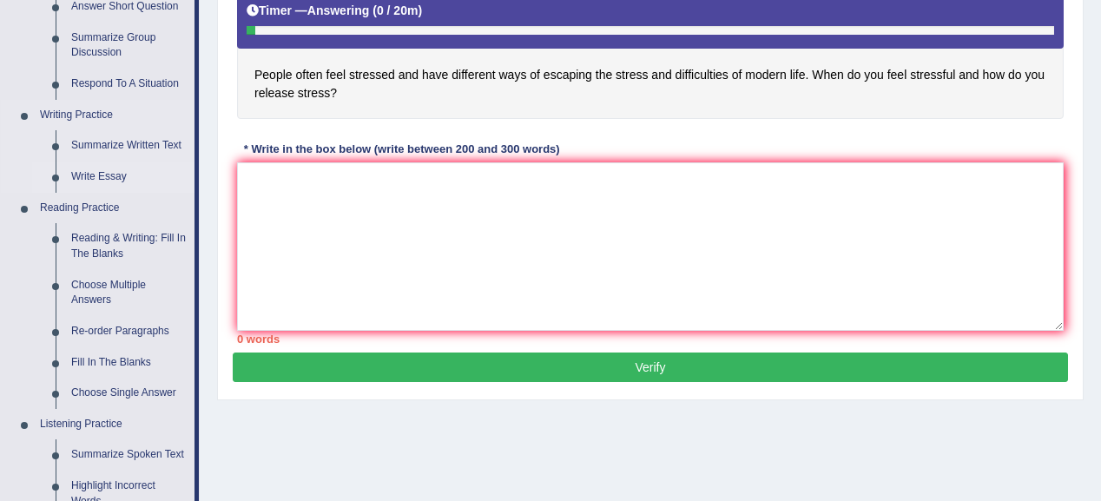  I want to click on a: Respond To A Situation, so click(128, 84).